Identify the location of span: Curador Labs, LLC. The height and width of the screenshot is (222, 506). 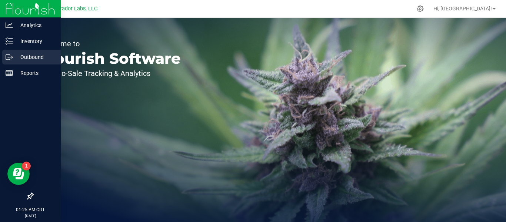
(75, 9).